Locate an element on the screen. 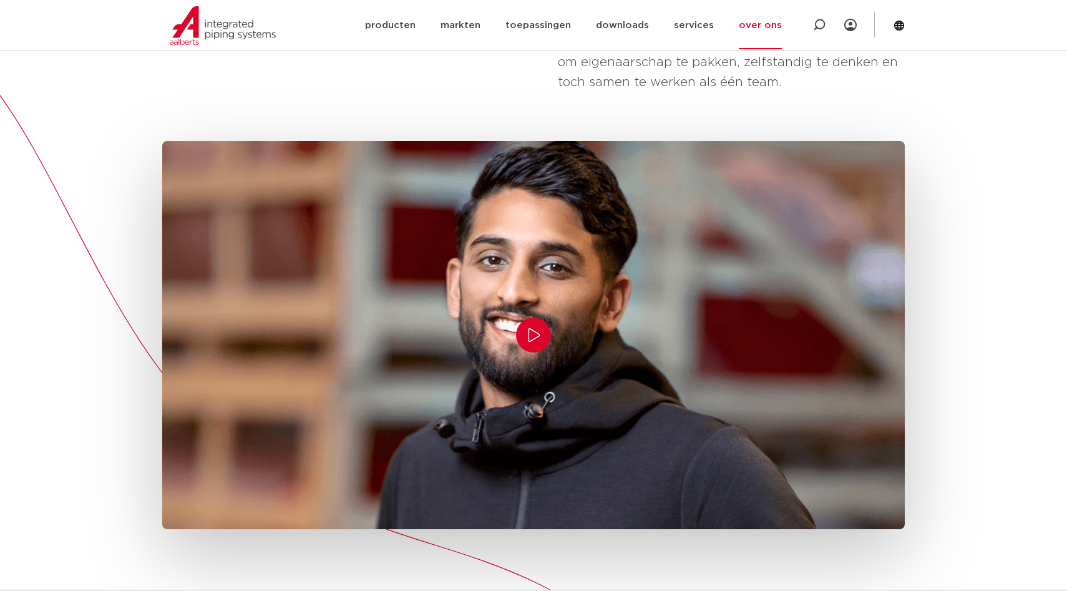 This screenshot has height=591, width=1067. a: toepassingen is located at coordinates (538, 25).